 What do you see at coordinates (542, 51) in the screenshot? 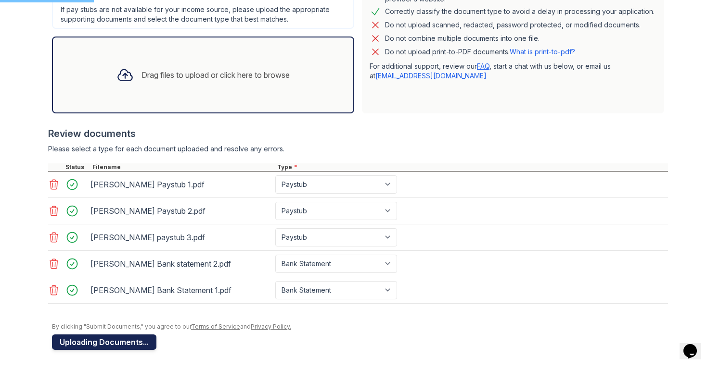
I see `a: What is print-to-pdf?` at bounding box center [542, 51].